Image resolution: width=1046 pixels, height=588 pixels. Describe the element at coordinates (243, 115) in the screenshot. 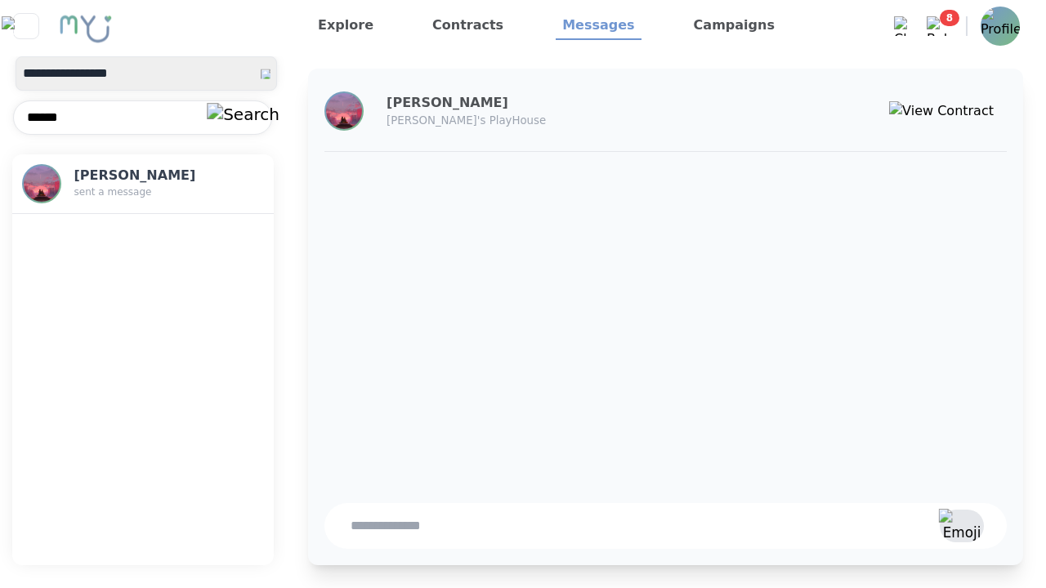

I see `img: Search` at that location.